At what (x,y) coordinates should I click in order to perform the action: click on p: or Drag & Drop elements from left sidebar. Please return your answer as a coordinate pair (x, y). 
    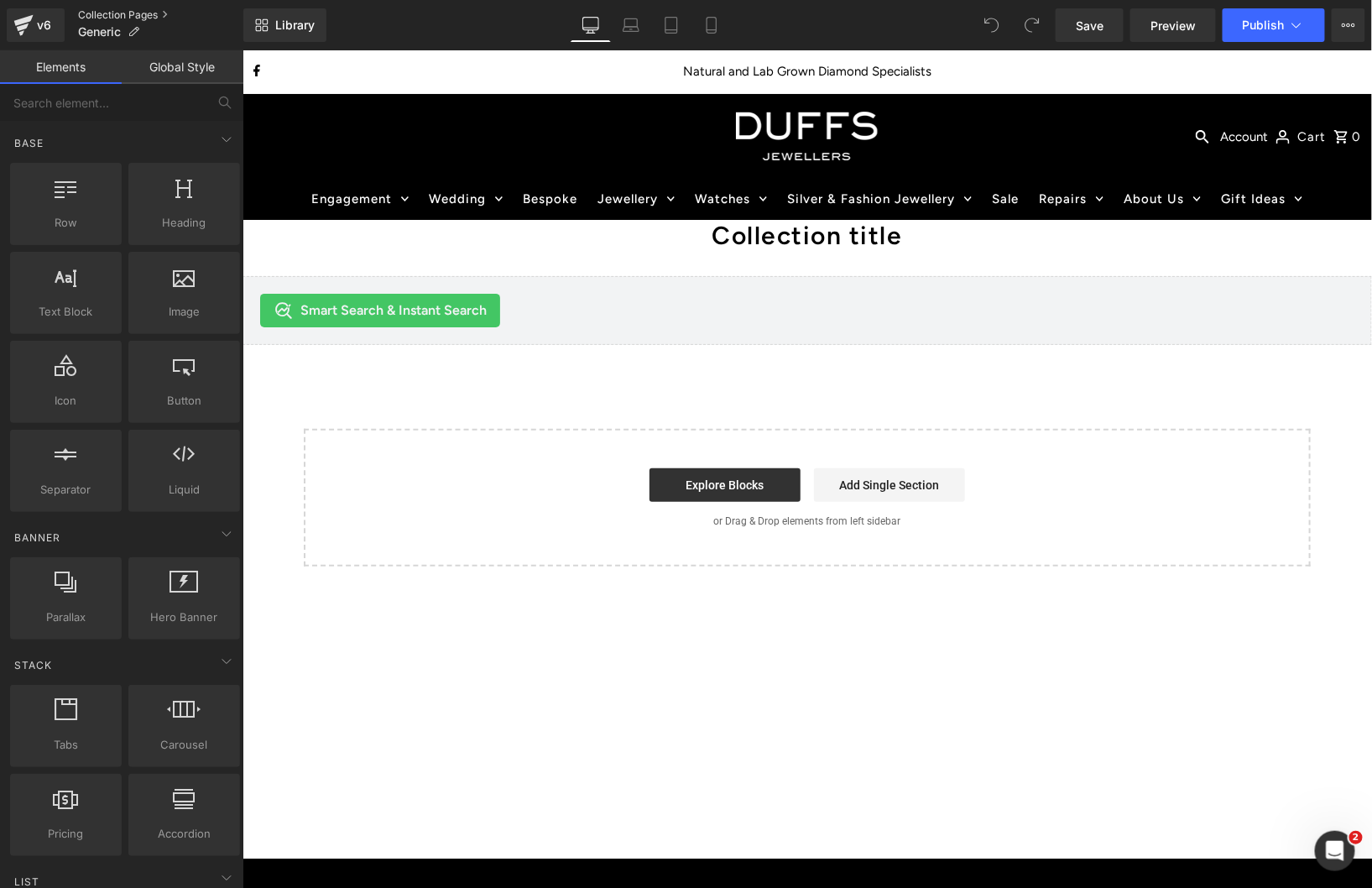
    Looking at the image, I should click on (565, 471).